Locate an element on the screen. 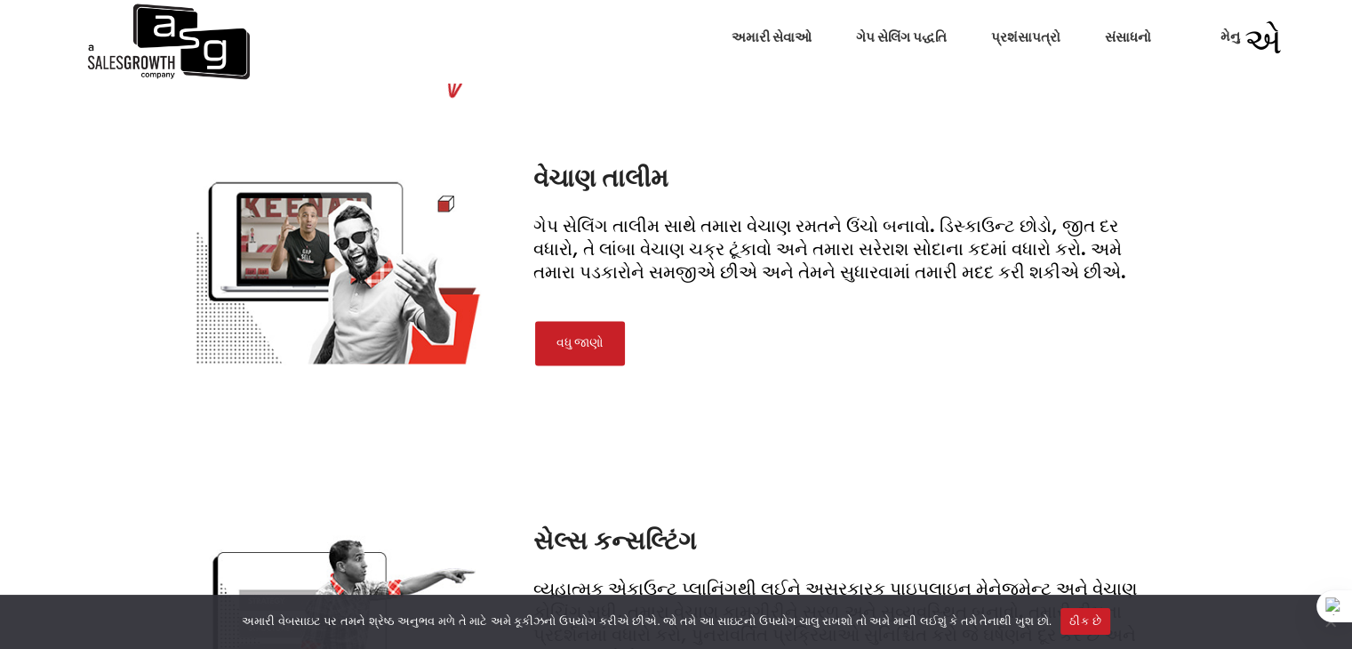 This screenshot has width=1352, height=649. font: વેચાણ તાલીમ is located at coordinates (601, 178).